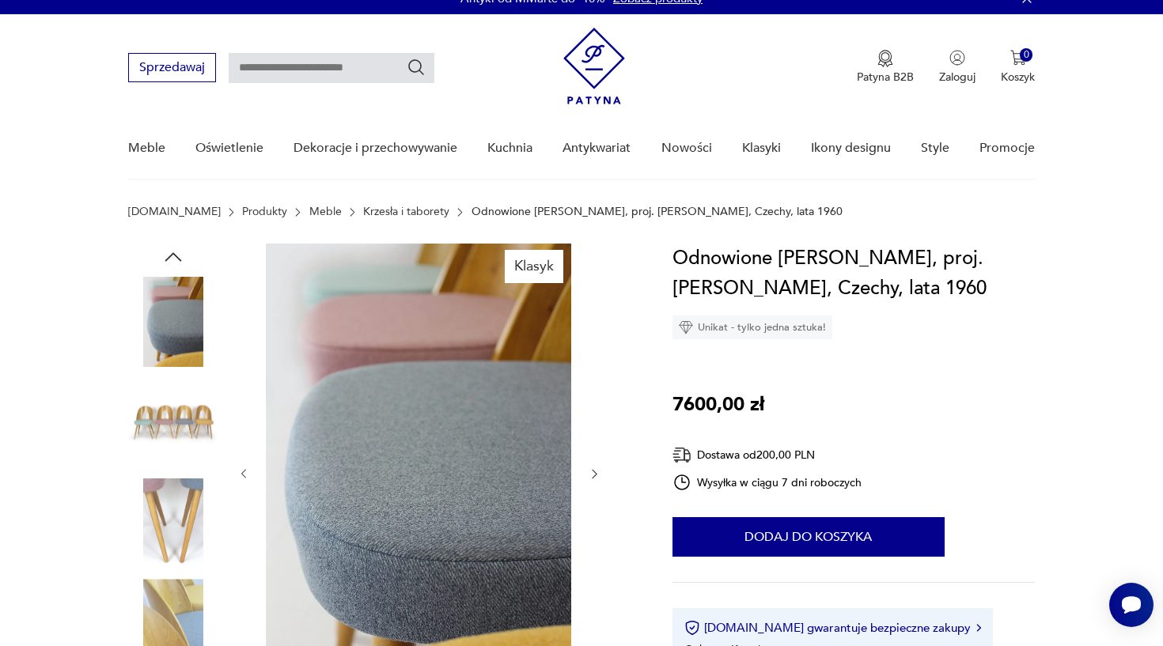  What do you see at coordinates (597, 148) in the screenshot?
I see `a: Antykwariat` at bounding box center [597, 148].